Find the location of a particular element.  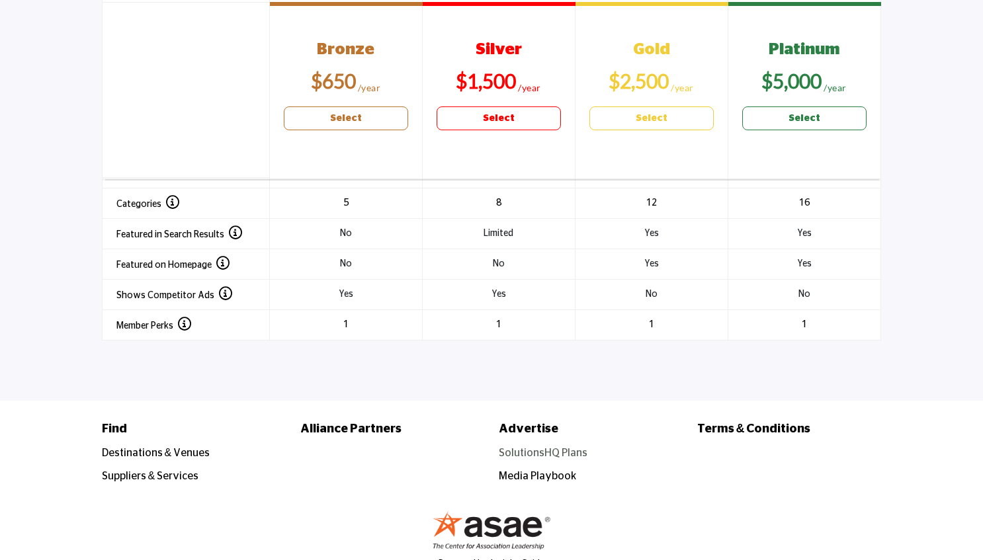

p: Advertise is located at coordinates (591, 429).